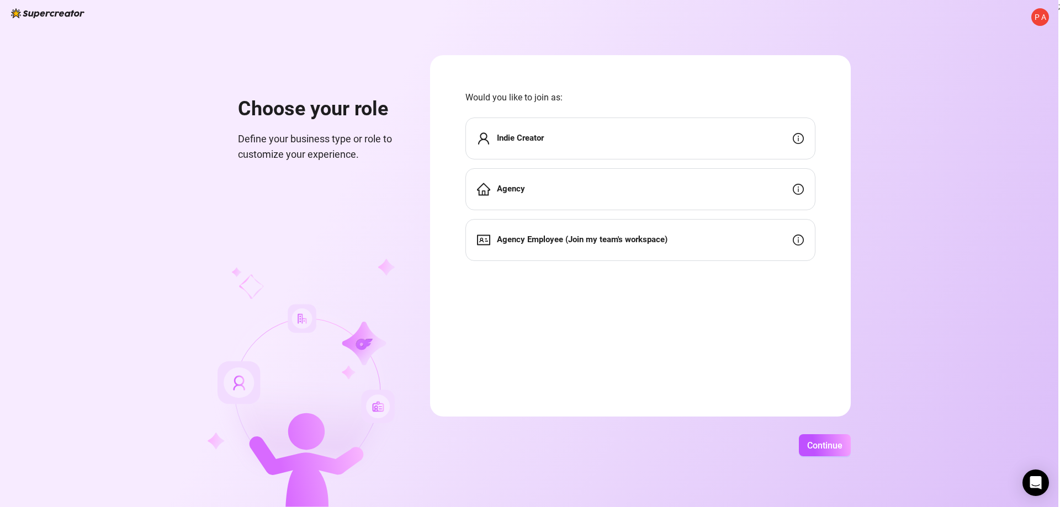  What do you see at coordinates (321, 147) in the screenshot?
I see `span: Define your business type or role to customize your experience.` at bounding box center [321, 147].